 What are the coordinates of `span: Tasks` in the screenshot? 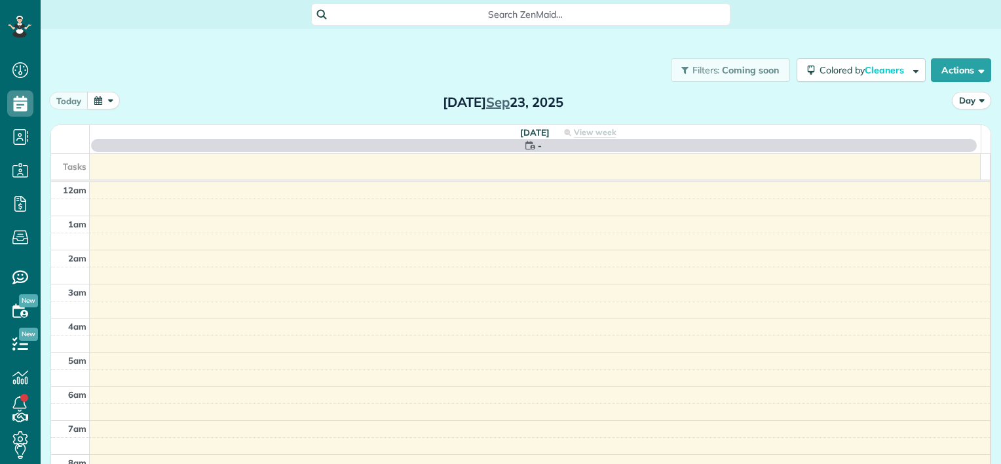 It's located at (75, 166).